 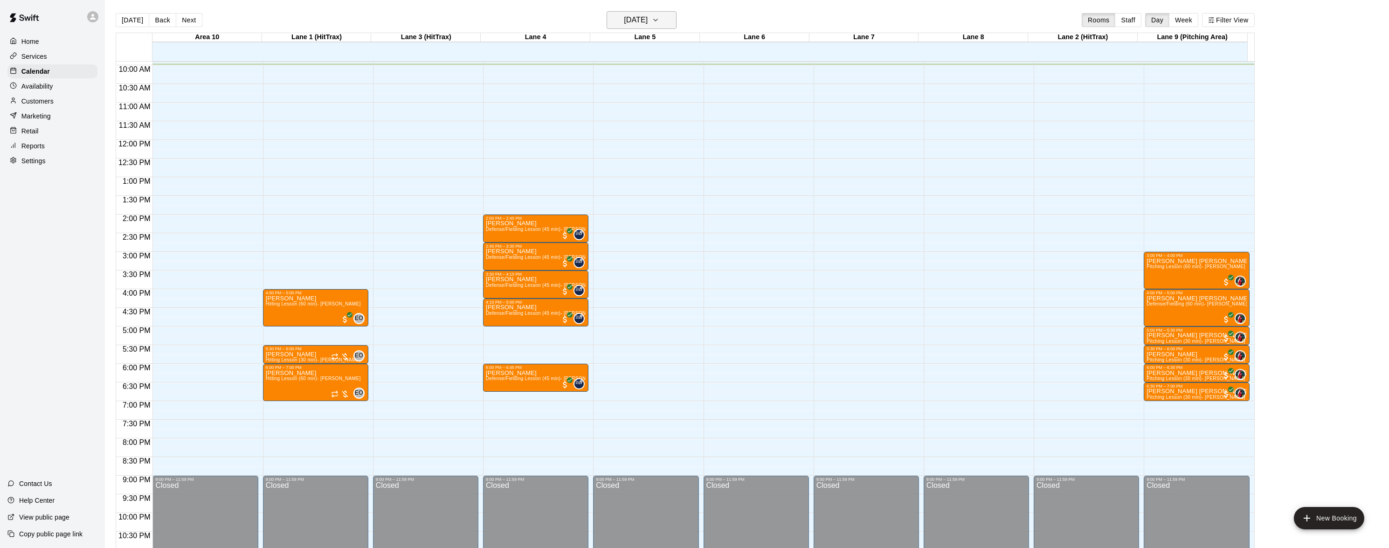 I want to click on div: Settings, so click(x=52, y=161).